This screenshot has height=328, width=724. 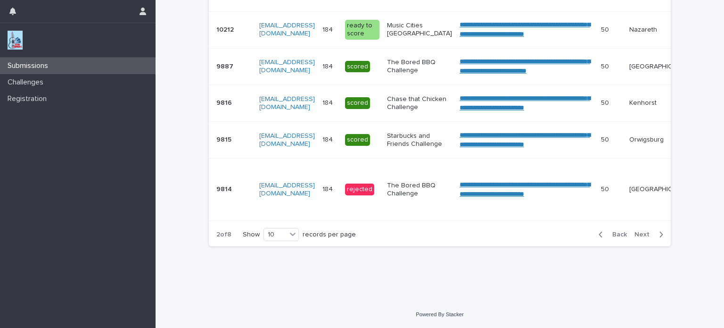 What do you see at coordinates (226, 66) in the screenshot?
I see `p: 9887` at bounding box center [226, 66].